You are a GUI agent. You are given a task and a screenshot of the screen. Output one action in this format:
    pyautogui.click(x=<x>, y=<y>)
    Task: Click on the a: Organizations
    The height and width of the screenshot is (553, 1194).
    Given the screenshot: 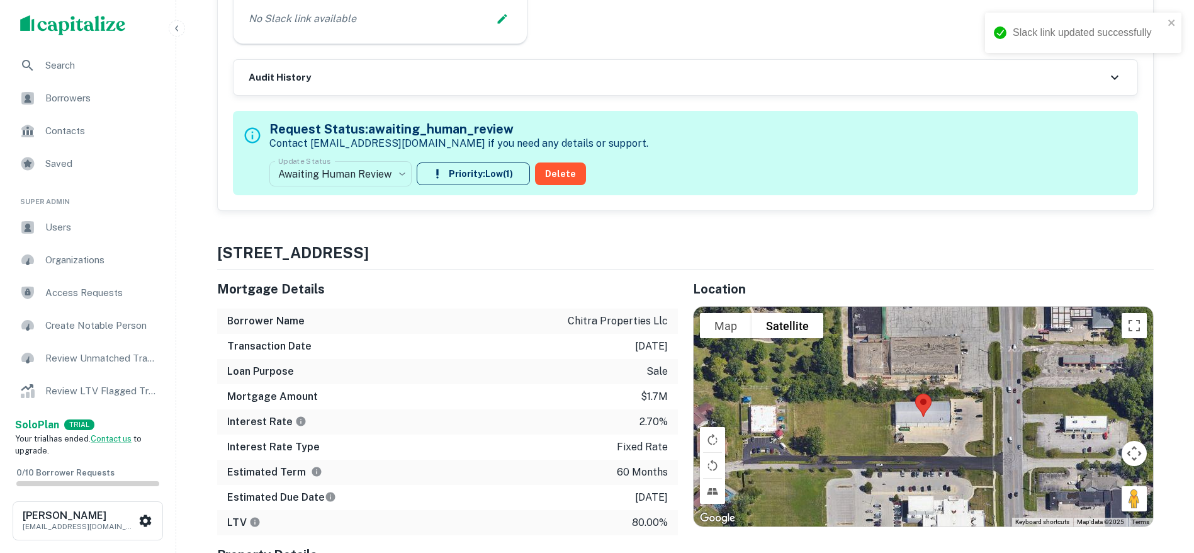 What is the action you would take?
    pyautogui.click(x=88, y=260)
    